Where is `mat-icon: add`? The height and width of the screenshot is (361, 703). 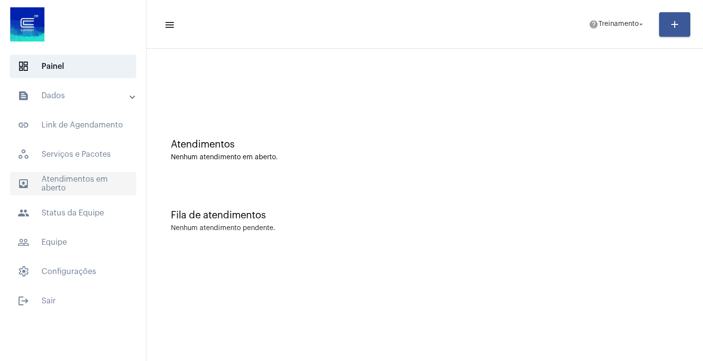 mat-icon: add is located at coordinates (674, 24).